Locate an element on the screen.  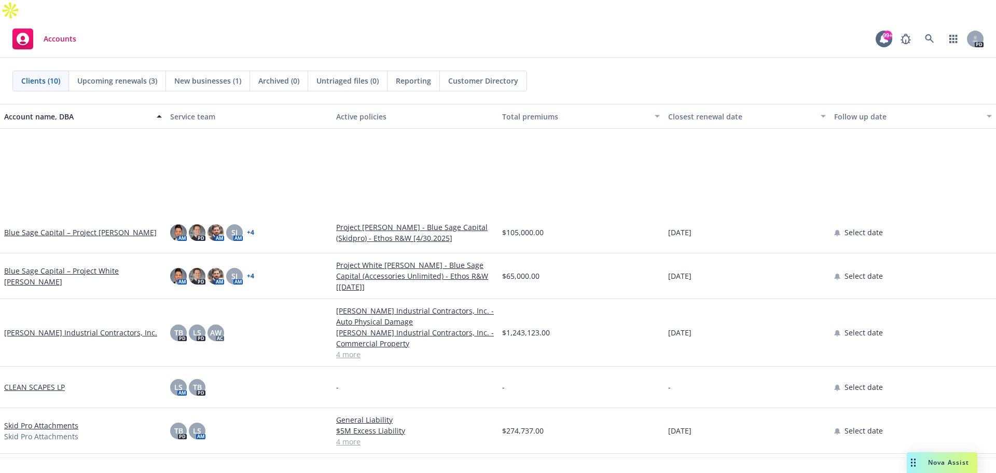
span: $105,000.00 is located at coordinates (523, 232).